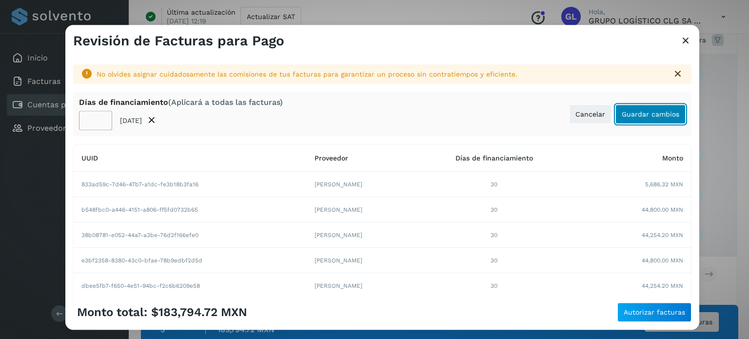 The height and width of the screenshot is (339, 749). Describe the element at coordinates (190, 235) in the screenshot. I see `td: 38b08781-e052-44a7-a3be-76d2f166efe0` at that location.